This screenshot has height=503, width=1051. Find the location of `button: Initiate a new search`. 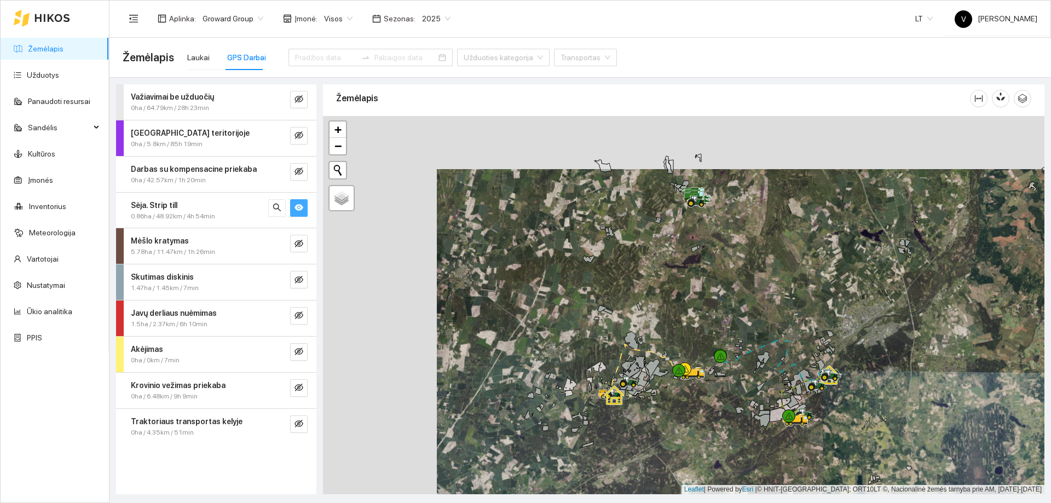

button: Initiate a new search is located at coordinates (338, 170).